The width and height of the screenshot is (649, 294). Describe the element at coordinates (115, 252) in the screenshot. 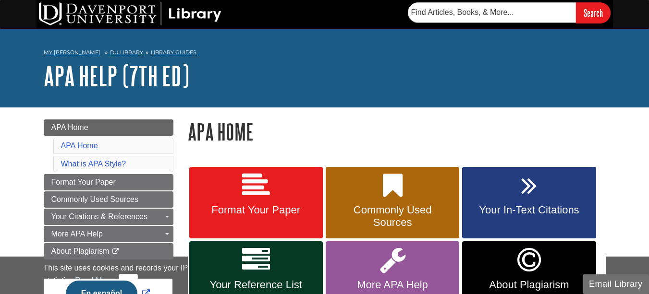

I see `i: This link opens in a new window` at that location.